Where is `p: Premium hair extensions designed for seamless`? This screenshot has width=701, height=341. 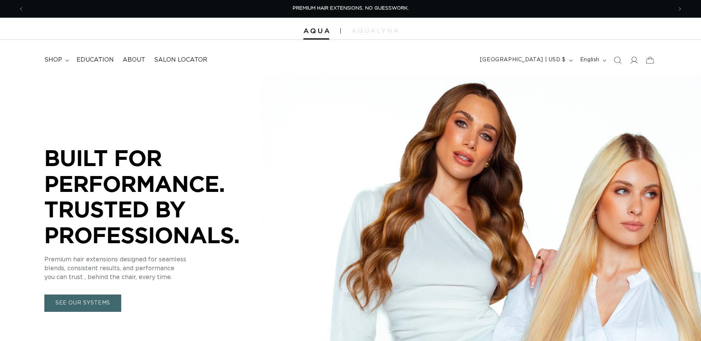
p: Premium hair extensions designed for seamless is located at coordinates (155, 260).